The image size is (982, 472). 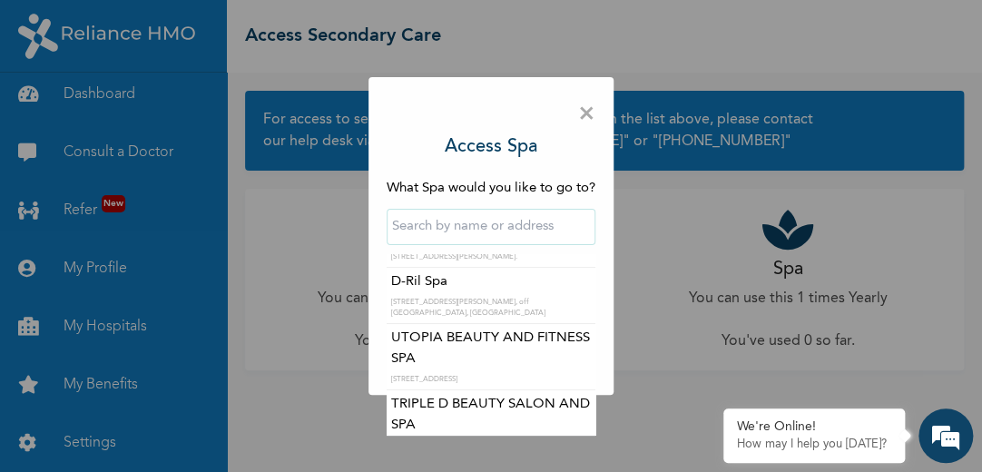 I want to click on img: d_794563401_company_1708531726252_794563401, so click(x=54, y=114).